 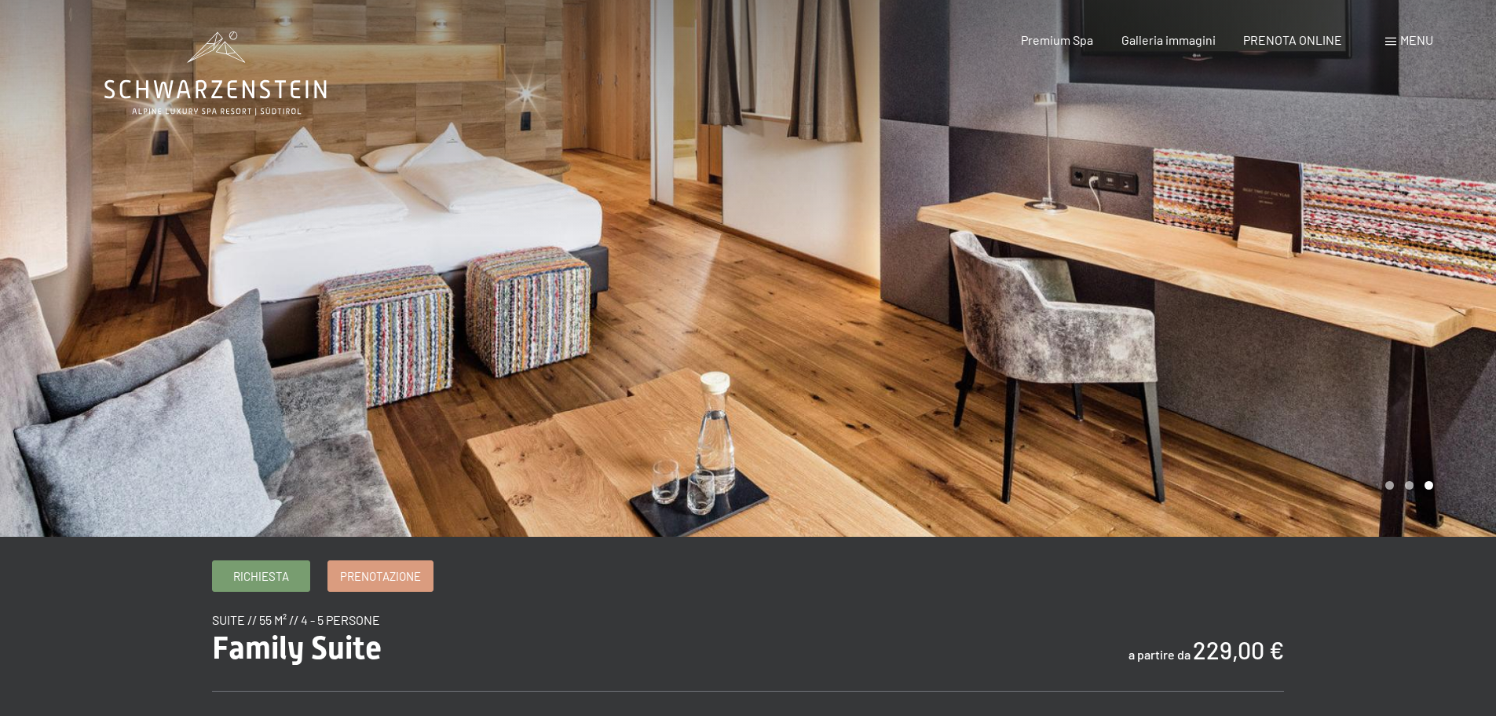 What do you see at coordinates (1159, 653) in the screenshot?
I see `span: a partire da` at bounding box center [1159, 653].